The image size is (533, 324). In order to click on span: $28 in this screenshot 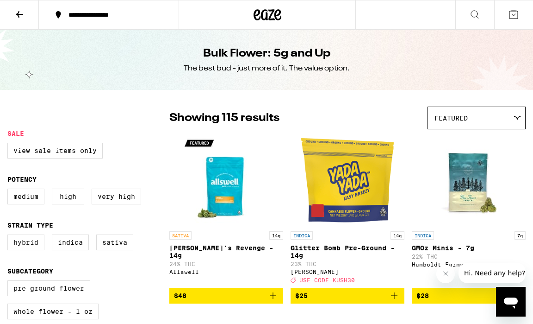, I will do `click(423, 295)`.